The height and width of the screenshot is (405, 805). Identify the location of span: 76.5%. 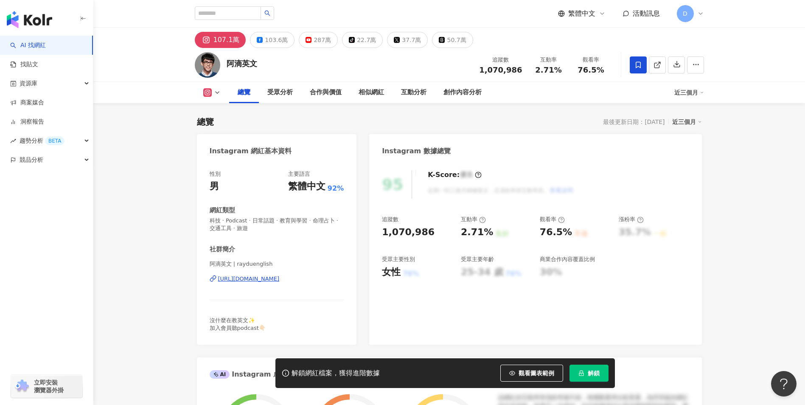
(591, 70).